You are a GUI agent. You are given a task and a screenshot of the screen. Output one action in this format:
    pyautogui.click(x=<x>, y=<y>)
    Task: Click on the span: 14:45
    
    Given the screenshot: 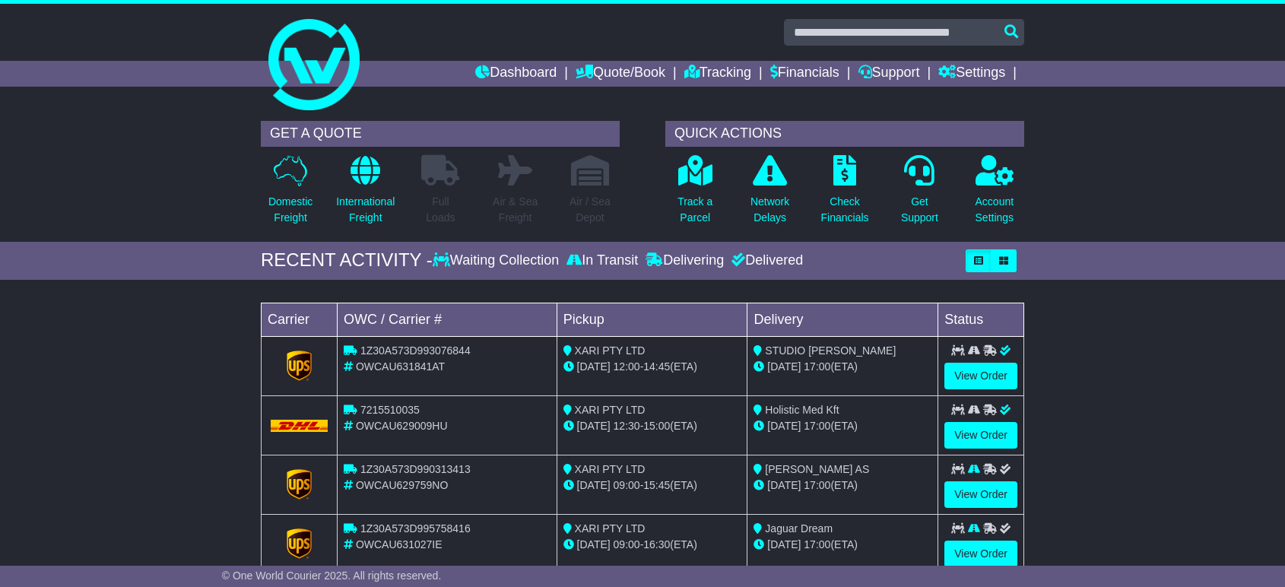 What is the action you would take?
    pyautogui.click(x=656, y=366)
    